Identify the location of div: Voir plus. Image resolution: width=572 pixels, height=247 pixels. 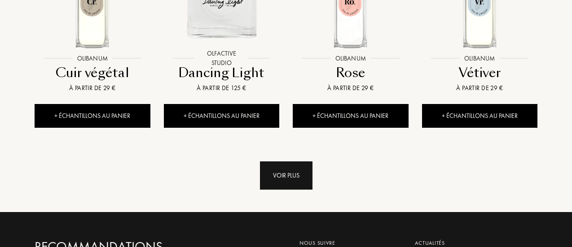
(286, 176).